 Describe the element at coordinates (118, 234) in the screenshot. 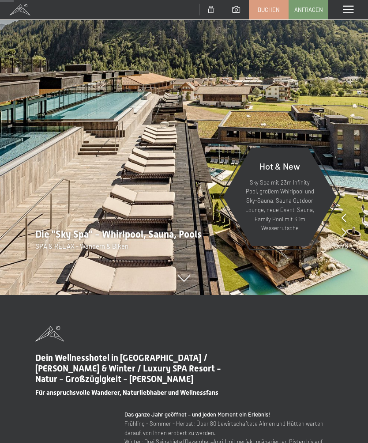

I see `span: Die "Sky Spa" - Whirlpool, Sauna, Pools` at that location.